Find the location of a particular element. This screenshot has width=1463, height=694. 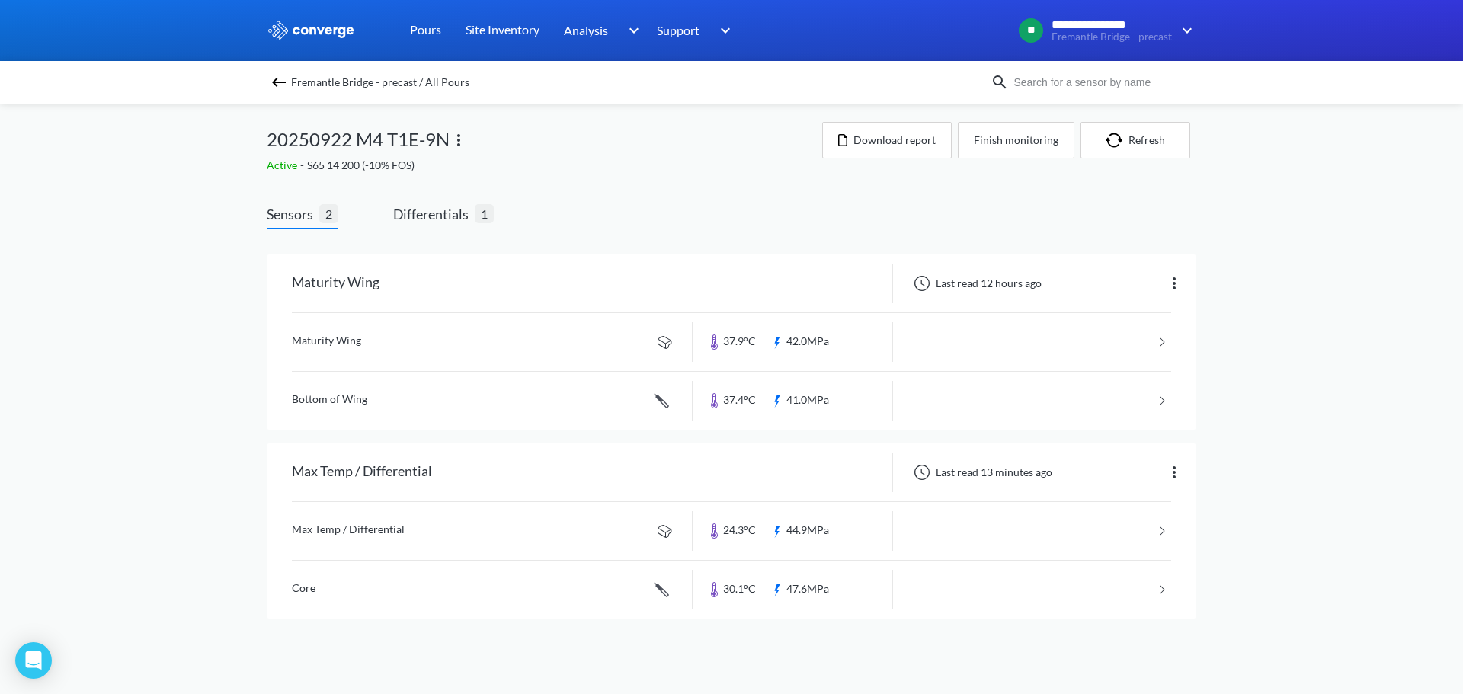

button: Download report is located at coordinates (887, 140).